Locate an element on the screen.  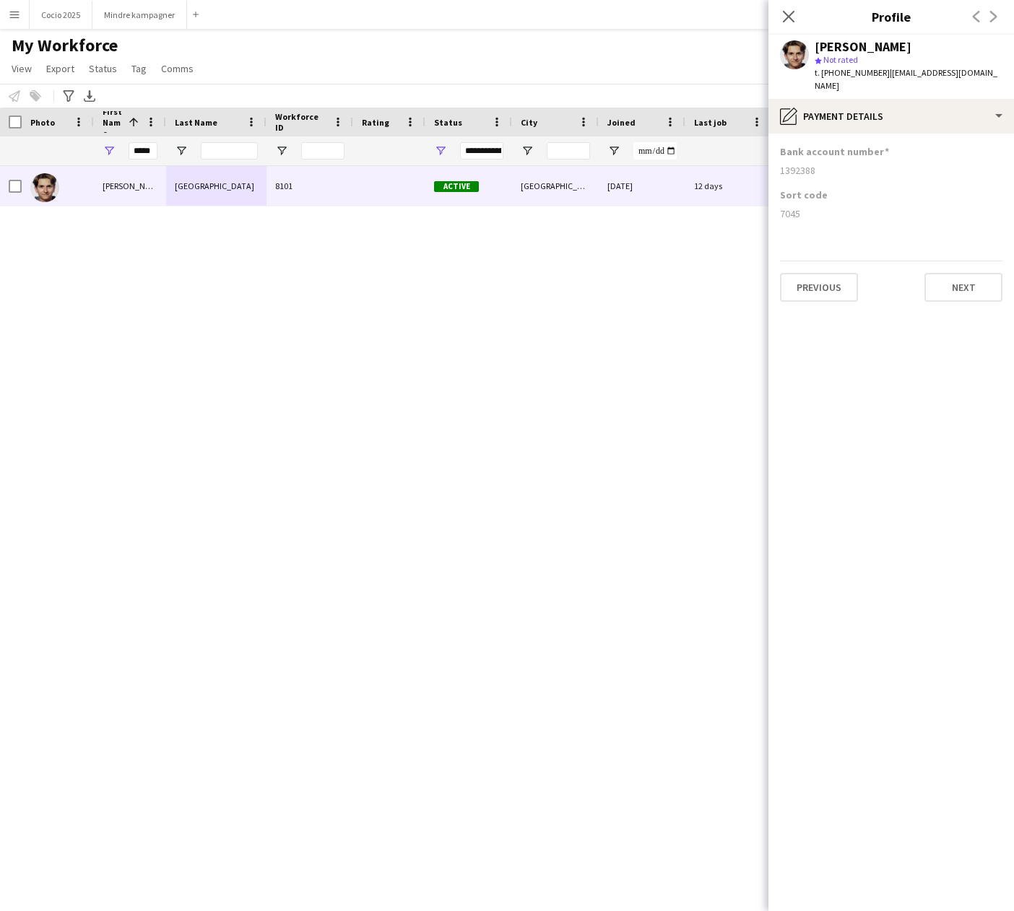
span: View is located at coordinates (22, 69).